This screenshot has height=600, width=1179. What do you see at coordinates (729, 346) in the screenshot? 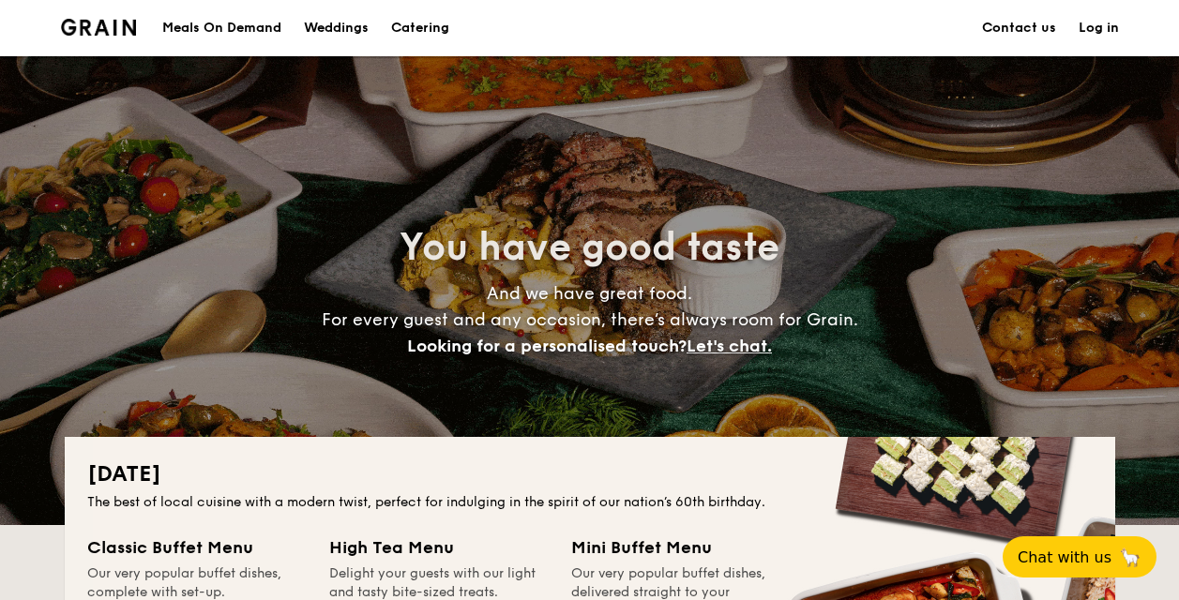
I see `span: Let's chat.` at bounding box center [729, 346].